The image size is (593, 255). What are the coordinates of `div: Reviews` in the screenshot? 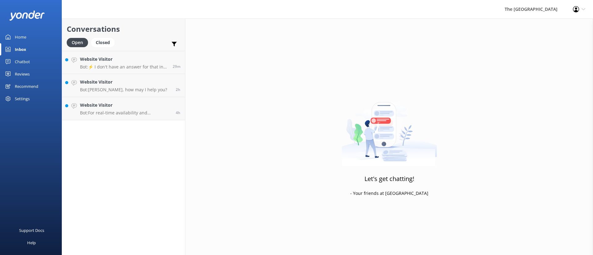 It's located at (22, 74).